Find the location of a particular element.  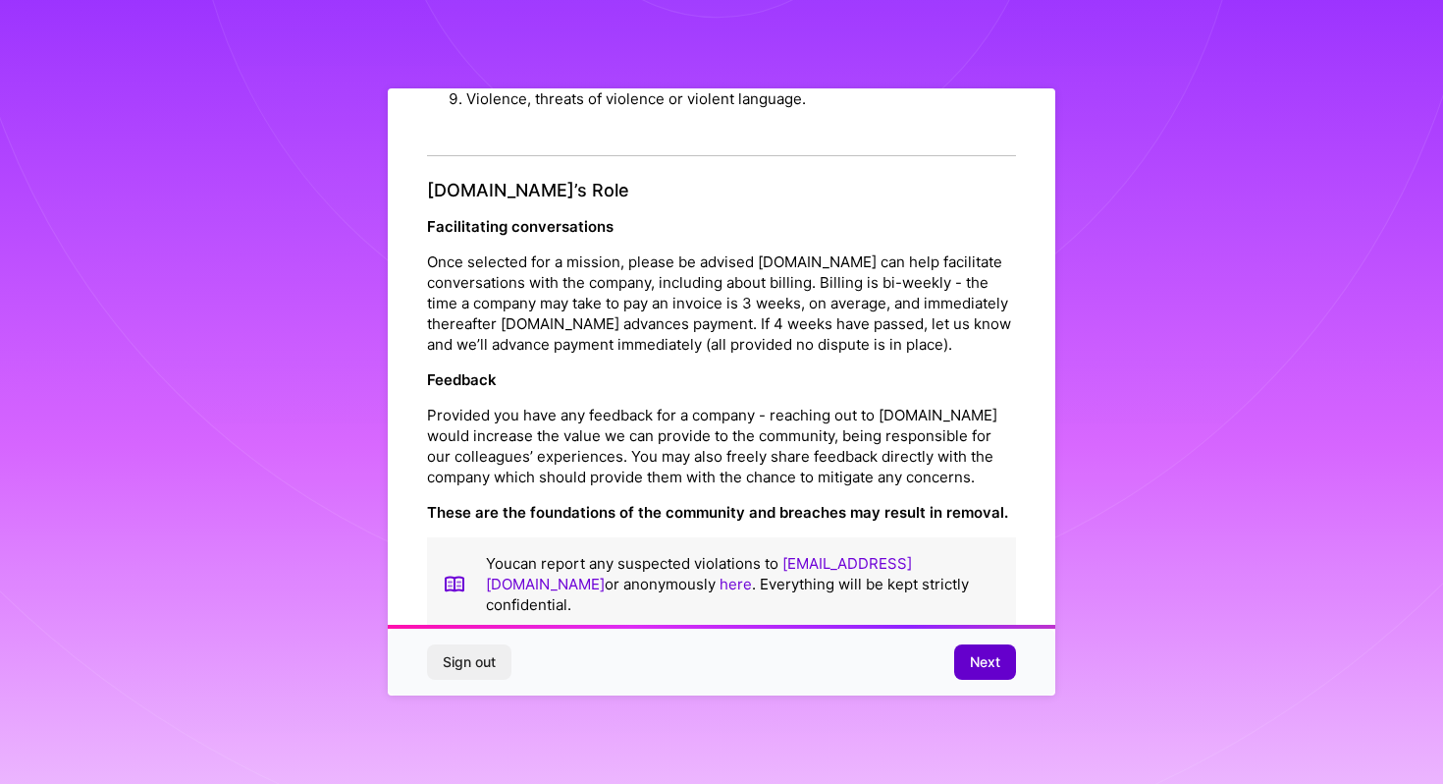

button: Sign out is located at coordinates (469, 662).